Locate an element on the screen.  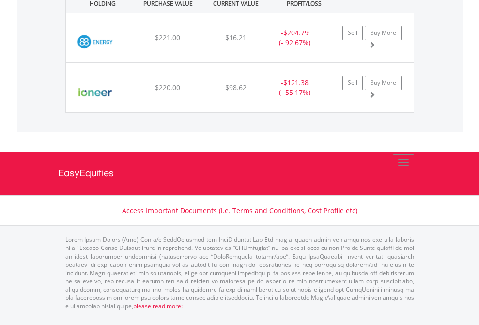
div: EasyEquities is located at coordinates (240, 174).